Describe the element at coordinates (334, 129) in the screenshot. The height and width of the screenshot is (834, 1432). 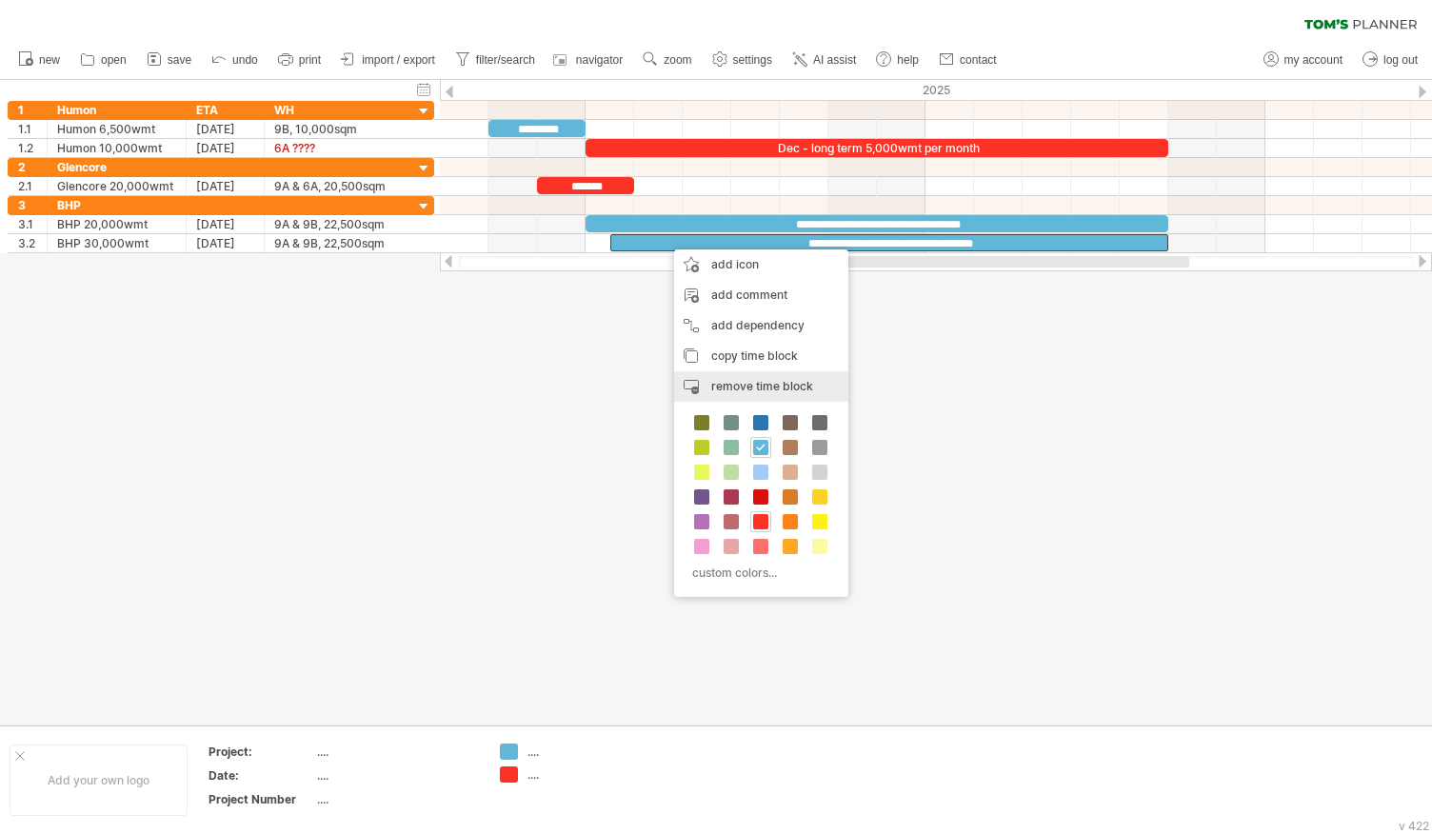
I see `div: 9B, 10,000sqm` at that location.